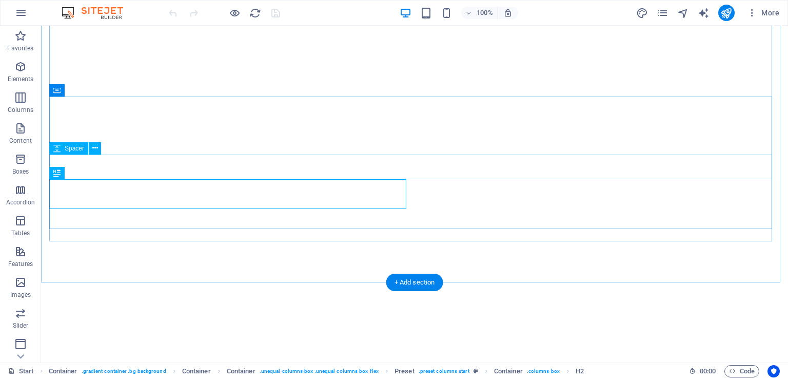 This screenshot has width=788, height=379. Describe the element at coordinates (316, 371) in the screenshot. I see `nav: breadcrumb` at that location.